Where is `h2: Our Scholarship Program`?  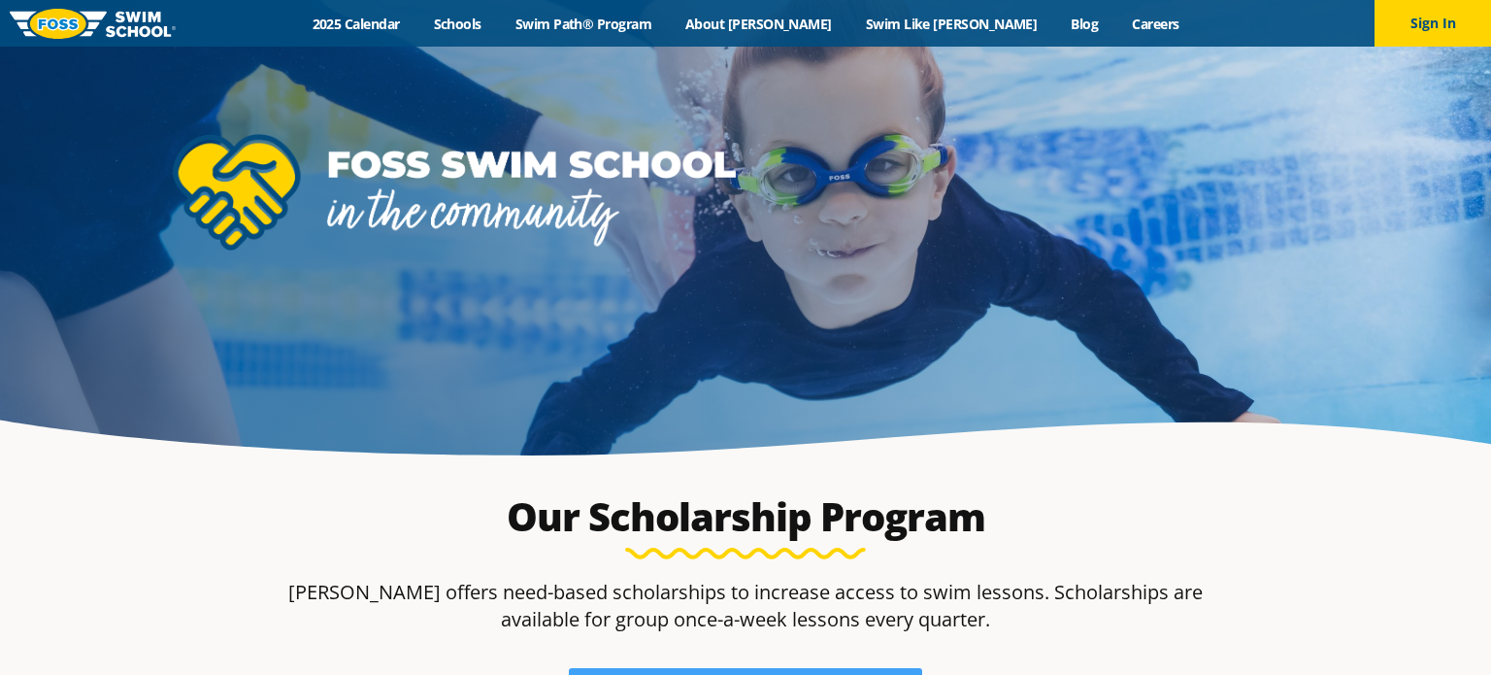 h2: Our Scholarship Program is located at coordinates (745, 516).